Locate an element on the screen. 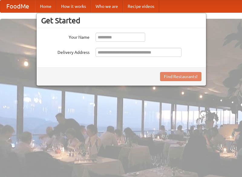  a: How it works is located at coordinates (74, 6).